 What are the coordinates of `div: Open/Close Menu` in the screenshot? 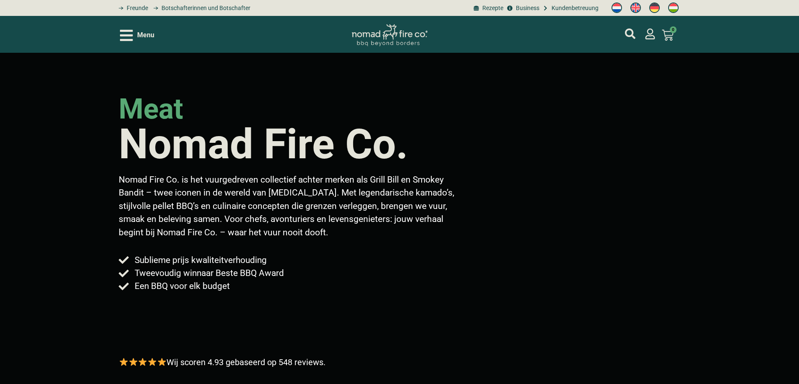 It's located at (137, 35).